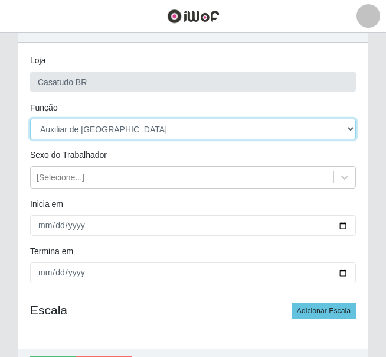 The height and width of the screenshot is (357, 386). Describe the element at coordinates (38, 60) in the screenshot. I see `label: Loja` at that location.